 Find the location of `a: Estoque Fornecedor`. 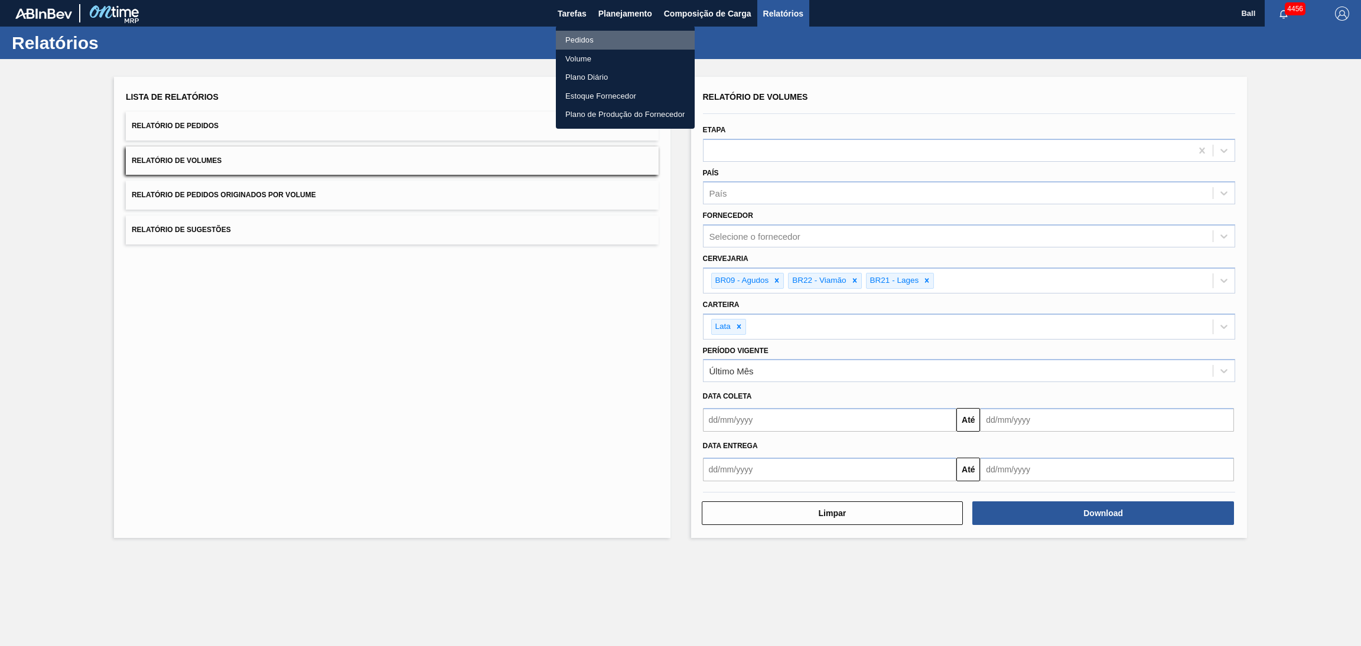

a: Estoque Fornecedor is located at coordinates (625, 96).